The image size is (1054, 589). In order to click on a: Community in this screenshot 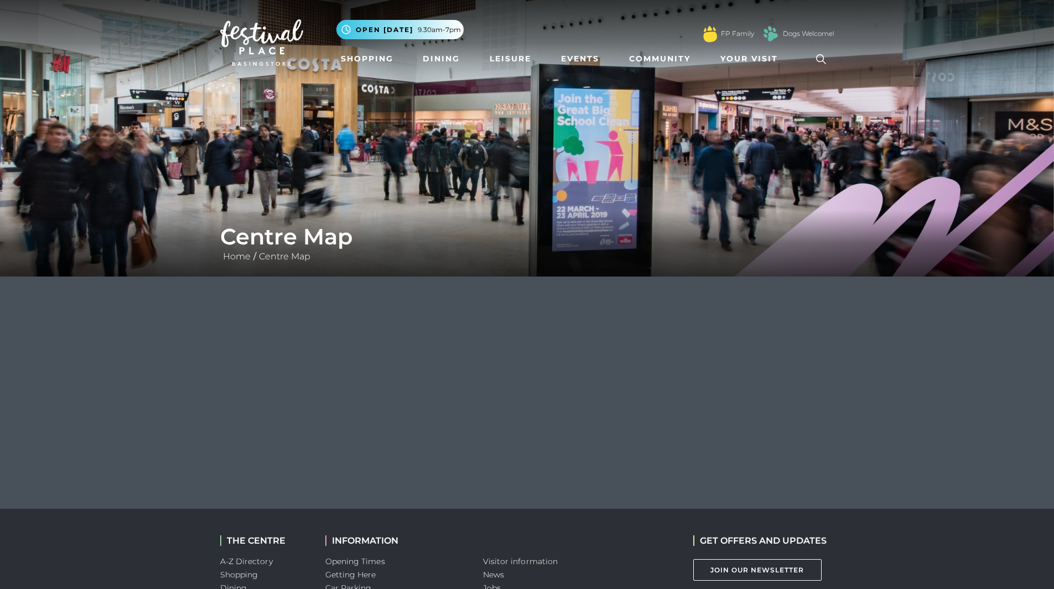, I will do `click(659, 59)`.